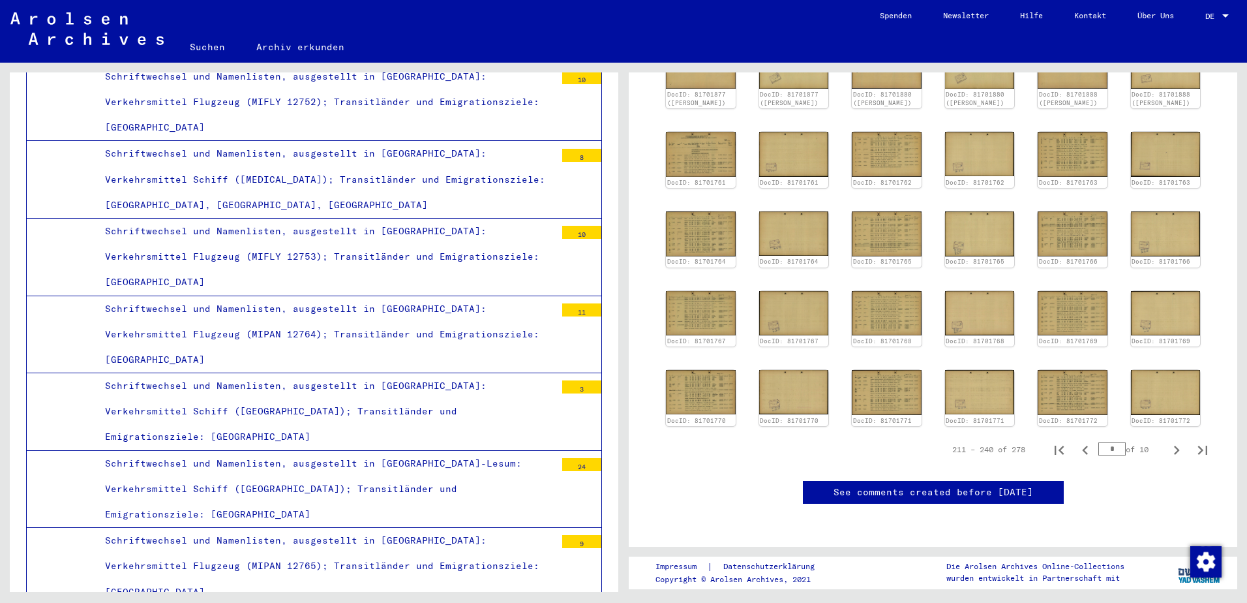  I want to click on div: 8, so click(582, 155).